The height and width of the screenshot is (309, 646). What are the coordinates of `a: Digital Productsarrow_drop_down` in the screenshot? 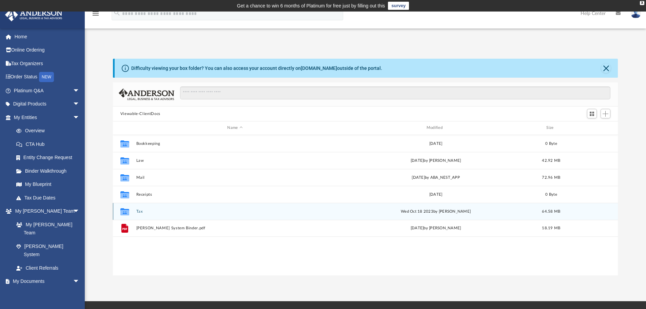 It's located at (47, 104).